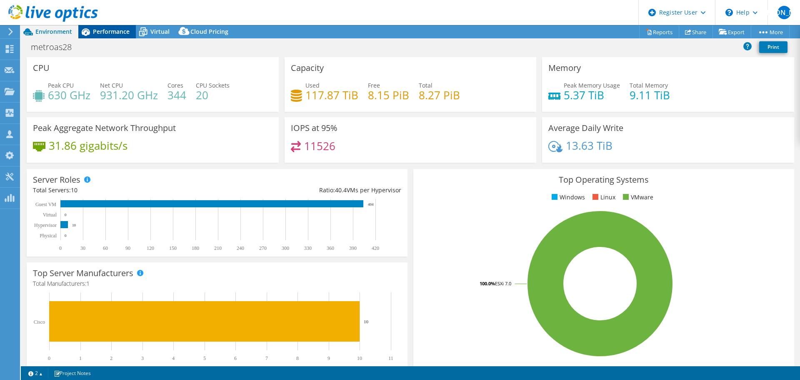  What do you see at coordinates (150, 248) in the screenshot?
I see `text: 120` at bounding box center [150, 248].